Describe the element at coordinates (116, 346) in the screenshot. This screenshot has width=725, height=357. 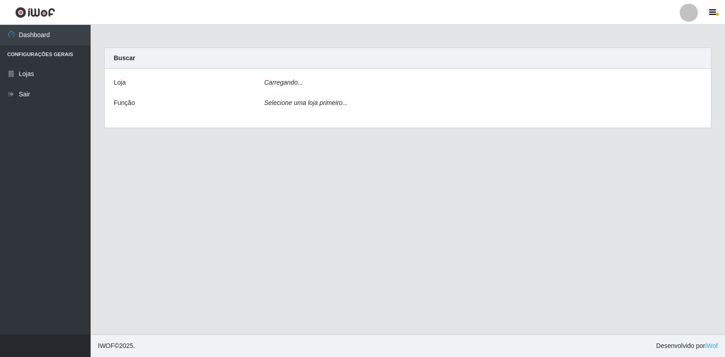
I see `span: © 2025 .` at that location.